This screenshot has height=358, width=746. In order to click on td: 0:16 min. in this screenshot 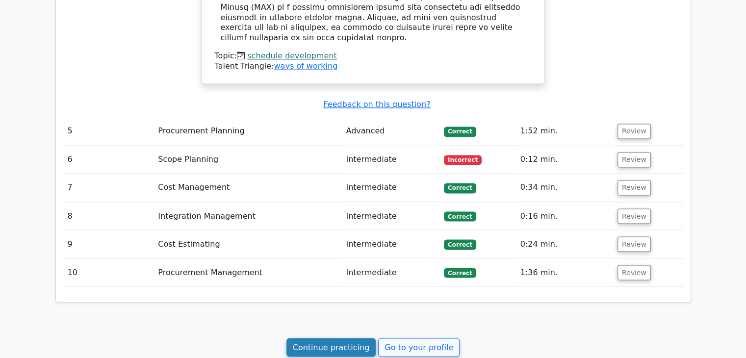, I will do `click(565, 216)`.